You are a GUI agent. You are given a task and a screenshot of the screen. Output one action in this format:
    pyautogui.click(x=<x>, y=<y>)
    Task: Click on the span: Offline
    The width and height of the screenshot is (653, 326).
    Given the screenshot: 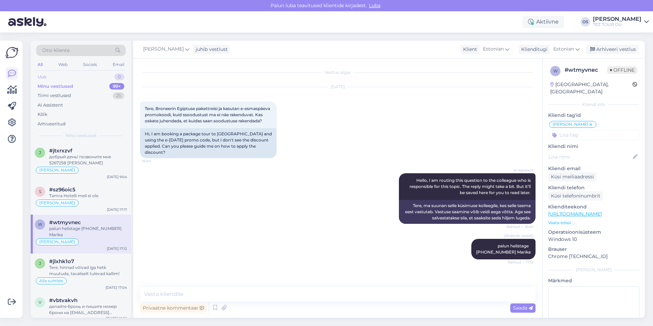 What is the action you would take?
    pyautogui.click(x=623, y=70)
    